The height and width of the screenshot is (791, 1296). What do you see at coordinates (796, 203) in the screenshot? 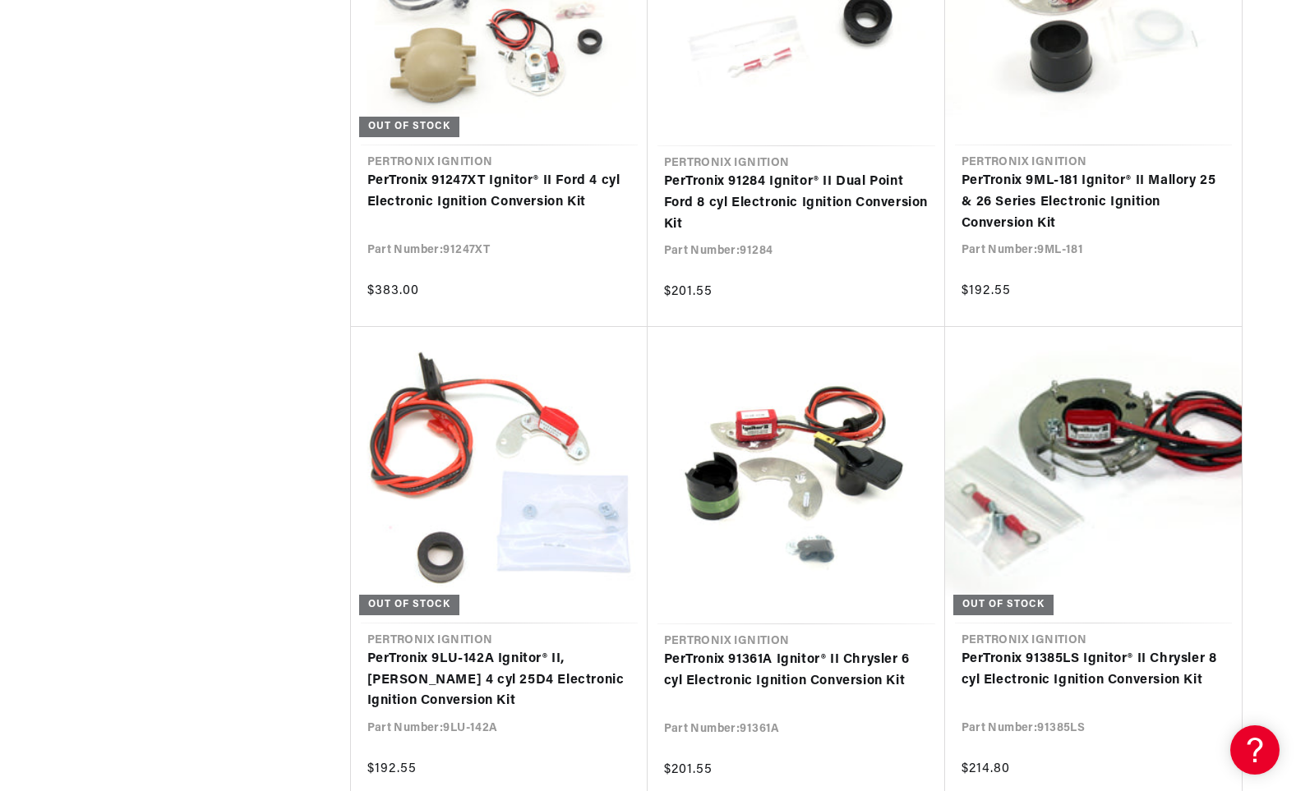
I see `a: PerTronix 91284 Ignitor® II Dual Point Ford 8 cyl Electronic Ignition Conversion Kit` at bounding box center [796, 203].